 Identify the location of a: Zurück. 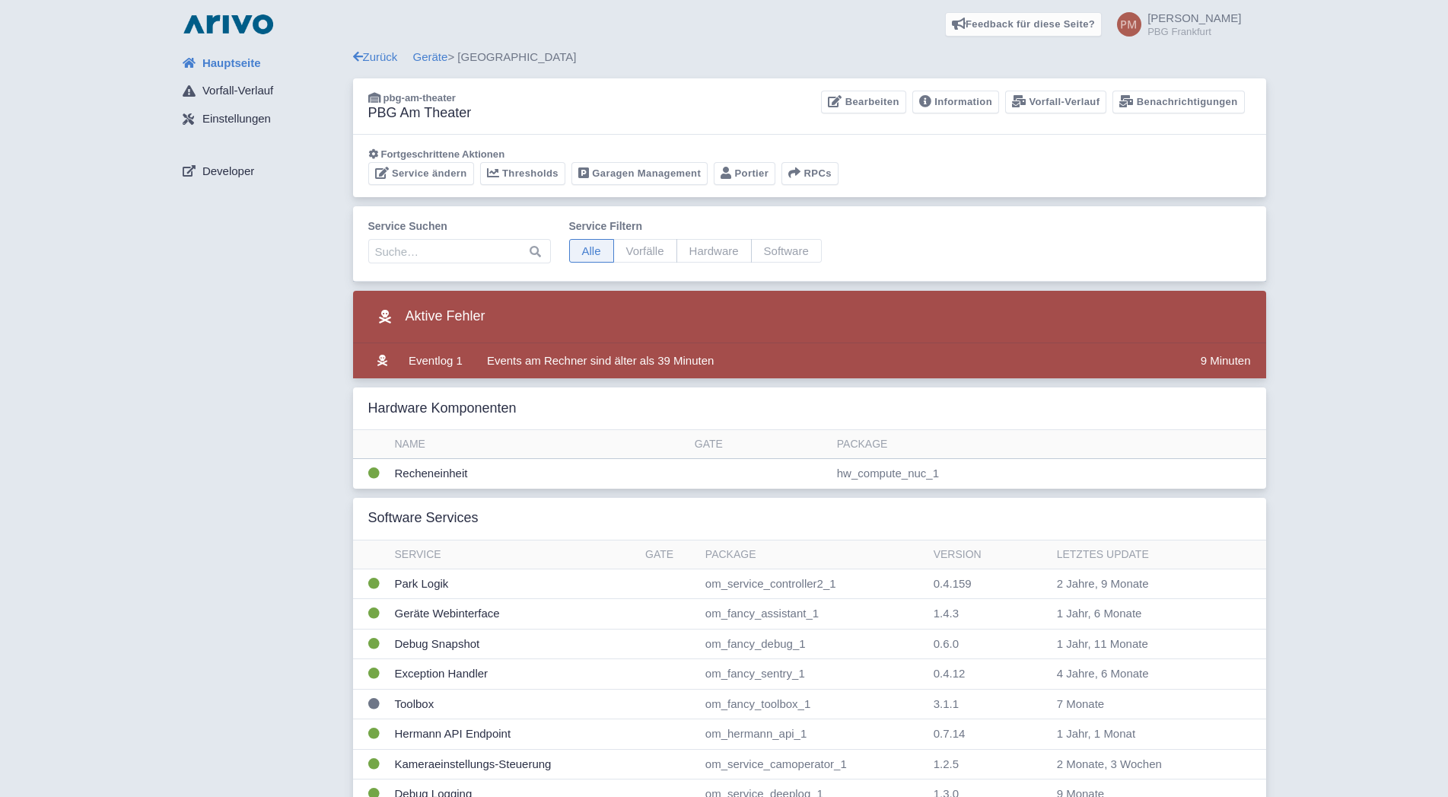
(375, 56).